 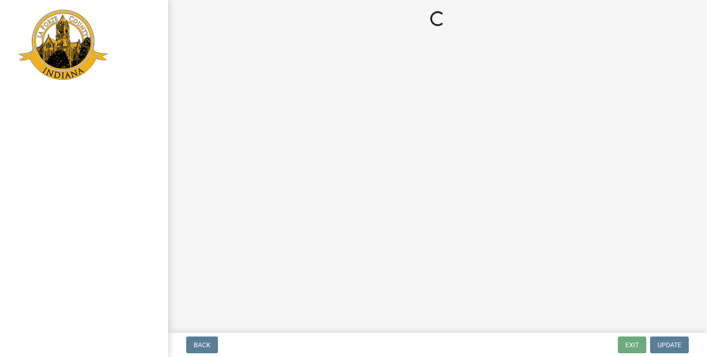 I want to click on span: Back, so click(x=202, y=345).